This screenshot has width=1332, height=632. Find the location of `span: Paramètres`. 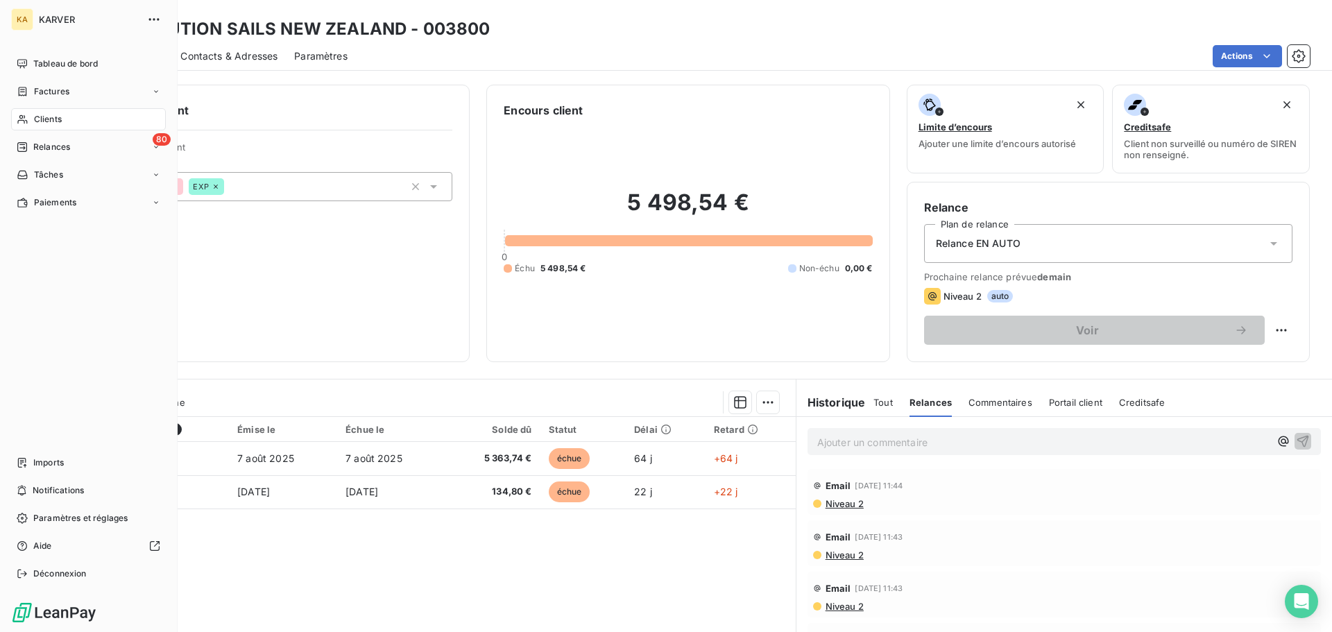

span: Paramètres is located at coordinates (320, 56).